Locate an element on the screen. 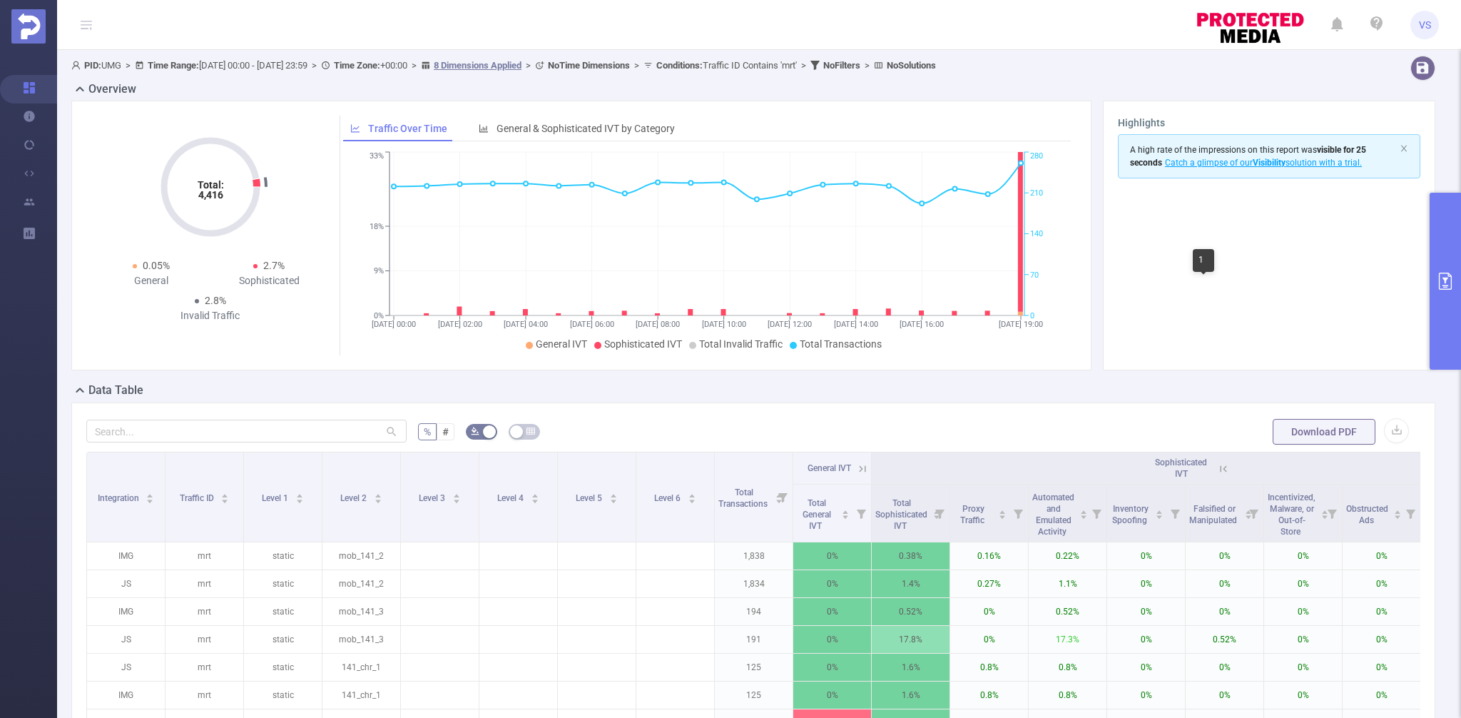 This screenshot has width=1461, height=718. p: 0.16% is located at coordinates (989, 556).